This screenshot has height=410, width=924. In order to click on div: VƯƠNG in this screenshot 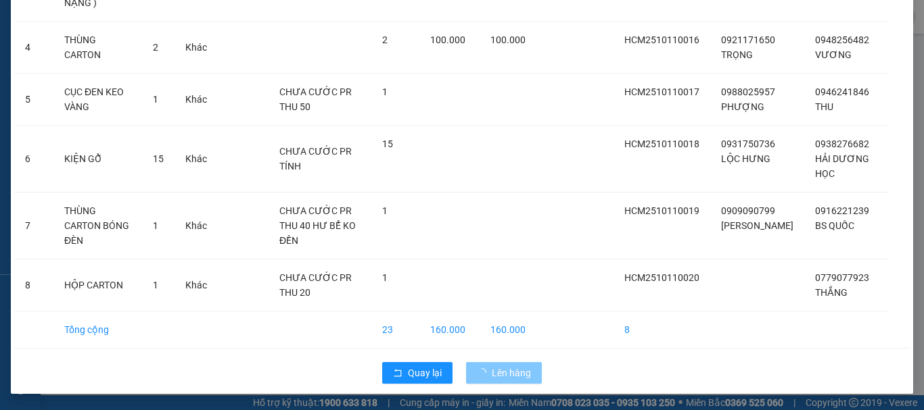, I will do `click(183, 52)`.